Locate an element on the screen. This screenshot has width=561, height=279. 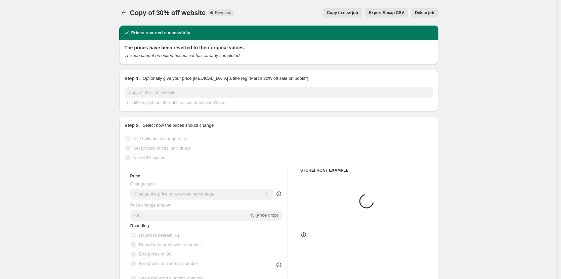
h2: Step 1. is located at coordinates (132, 79).